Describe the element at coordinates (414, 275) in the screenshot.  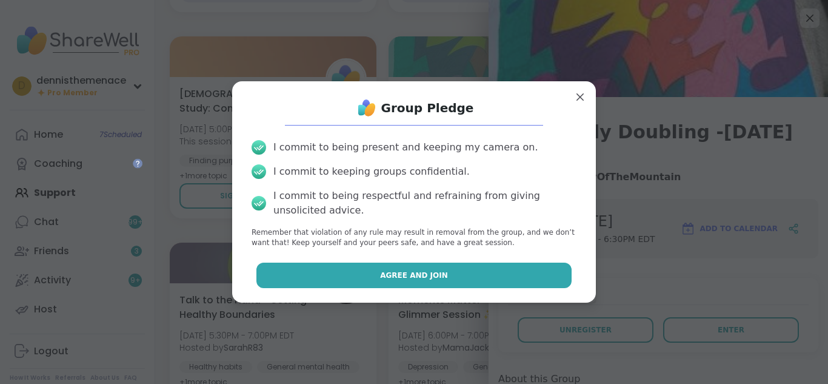
I see `button: Agree and Join` at that location.